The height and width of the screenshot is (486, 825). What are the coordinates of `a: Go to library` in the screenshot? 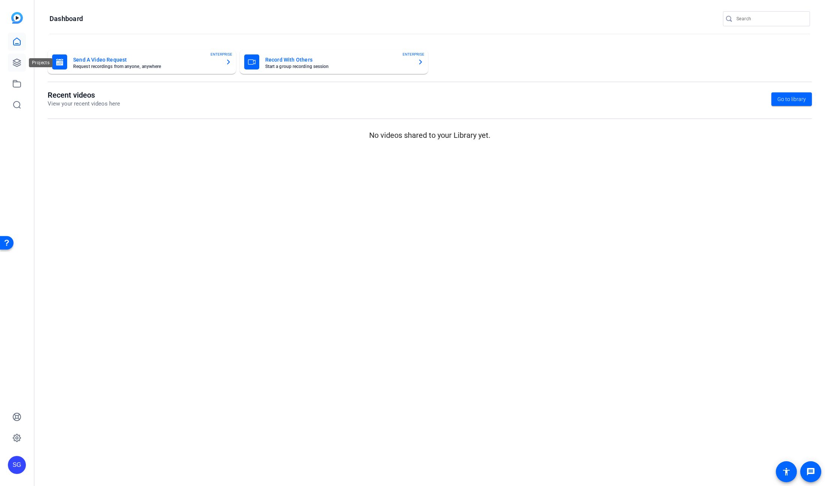 It's located at (792, 99).